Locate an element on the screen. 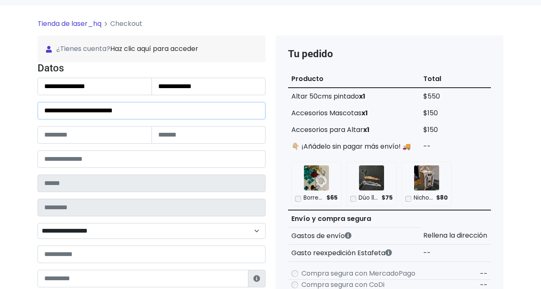  img: Nichos Personalizados Sin Pintar is located at coordinates (426, 178).